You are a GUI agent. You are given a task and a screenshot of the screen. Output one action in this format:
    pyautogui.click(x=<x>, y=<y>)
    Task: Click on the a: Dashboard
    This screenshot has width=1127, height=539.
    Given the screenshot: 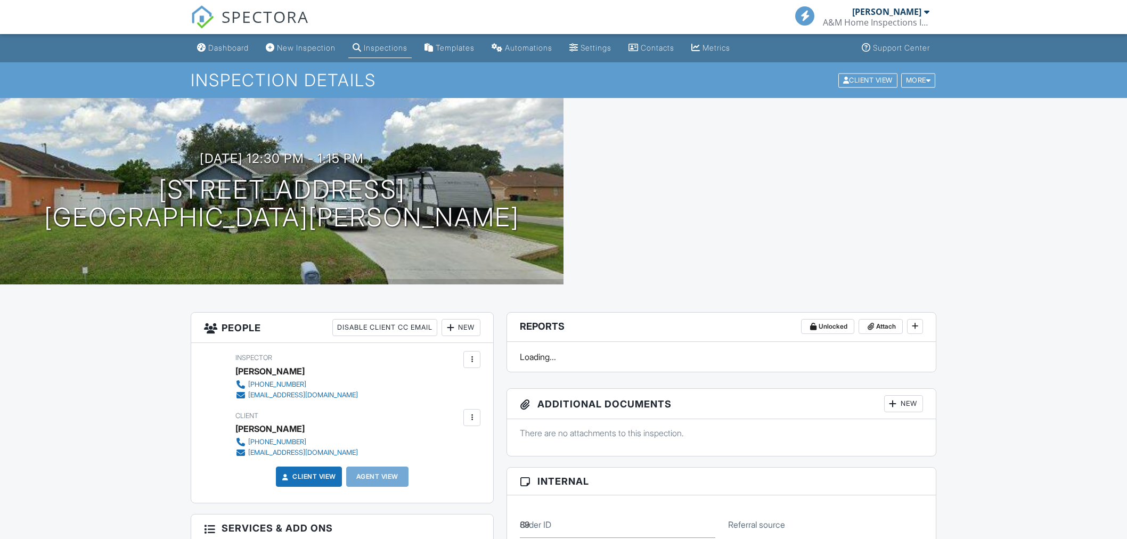 What is the action you would take?
    pyautogui.click(x=223, y=48)
    